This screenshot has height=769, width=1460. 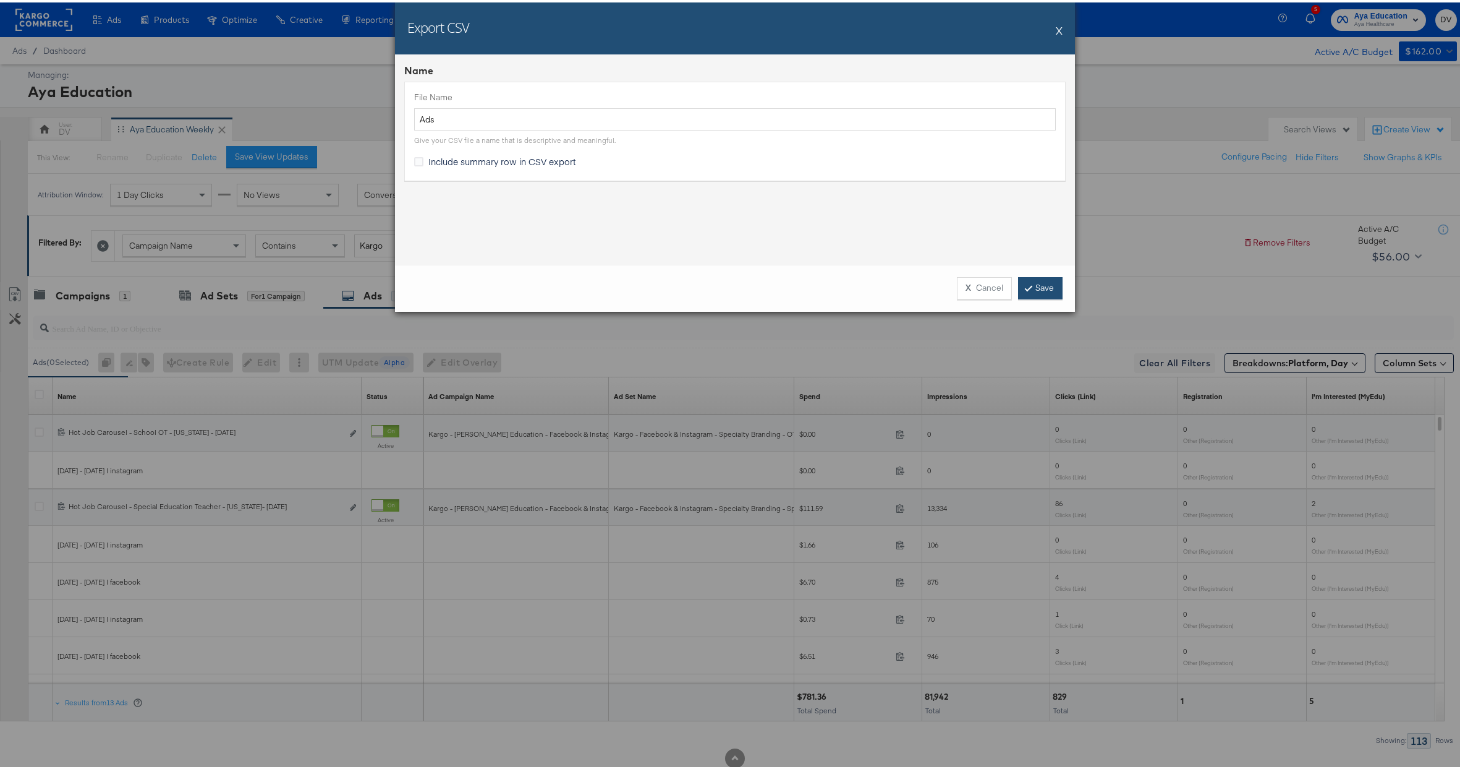 What do you see at coordinates (735, 68) in the screenshot?
I see `div: Name` at bounding box center [735, 68].